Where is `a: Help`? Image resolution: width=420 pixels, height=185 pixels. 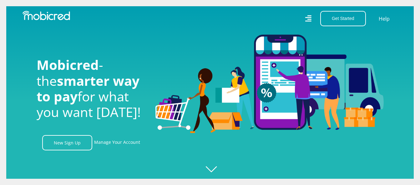
a: Help is located at coordinates (384, 19).